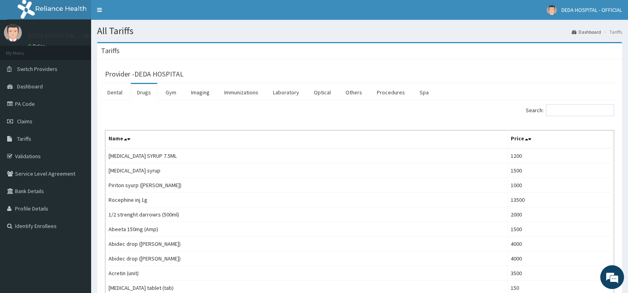 This screenshot has height=293, width=628. Describe the element at coordinates (30, 86) in the screenshot. I see `span: Dashboard` at that location.